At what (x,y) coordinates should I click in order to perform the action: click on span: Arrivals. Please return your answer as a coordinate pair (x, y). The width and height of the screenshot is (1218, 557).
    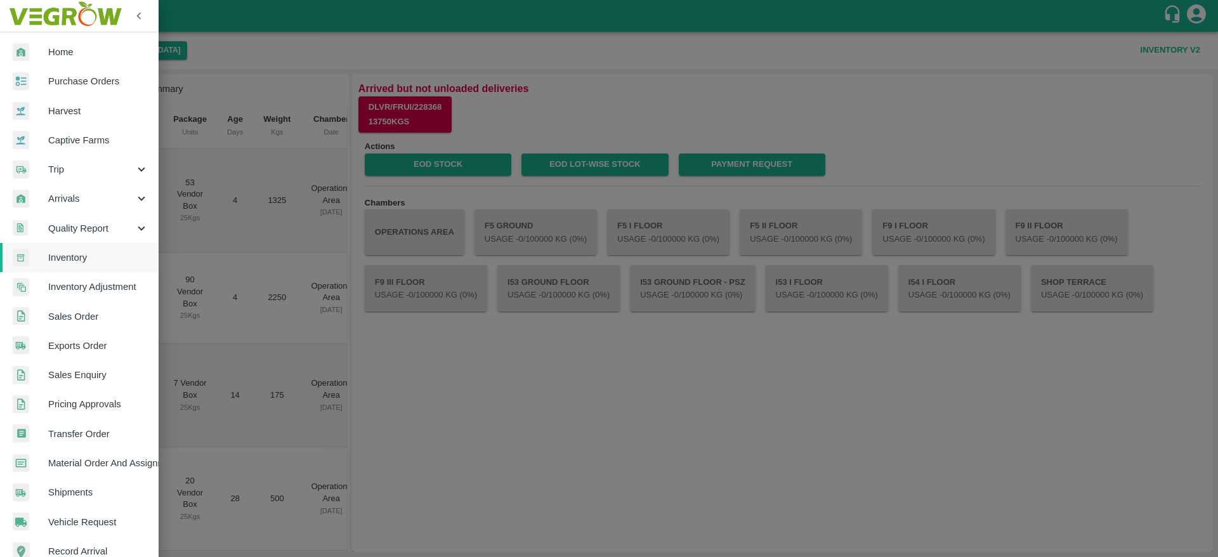
    Looking at the image, I should click on (91, 199).